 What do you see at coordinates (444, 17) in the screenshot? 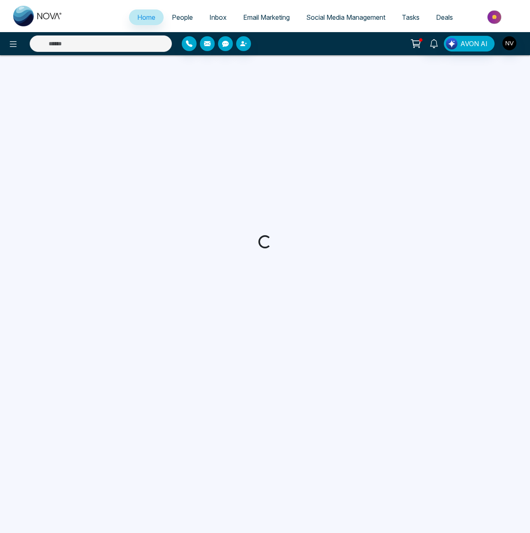
I see `a: Deals` at bounding box center [444, 17].